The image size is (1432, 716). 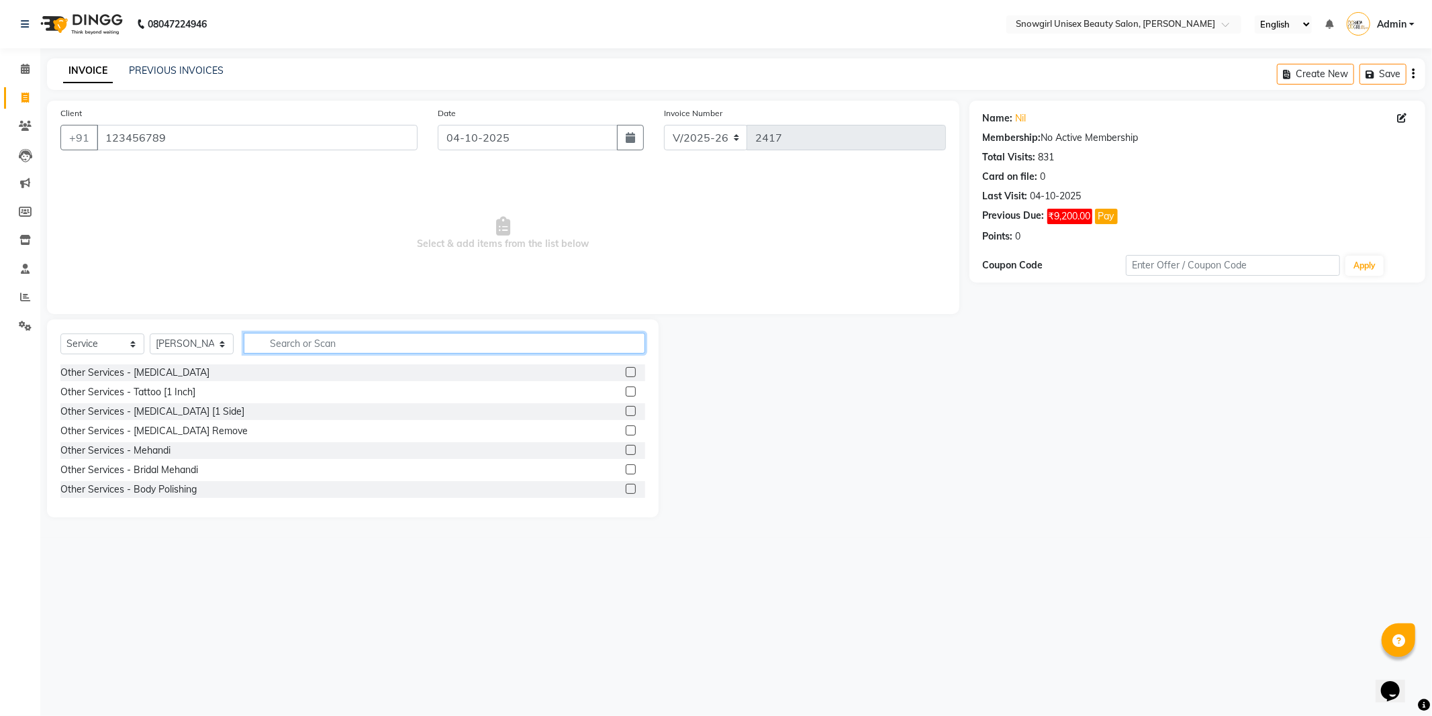 I want to click on div: Other Services - Tattoo [1 Inch], so click(x=128, y=392).